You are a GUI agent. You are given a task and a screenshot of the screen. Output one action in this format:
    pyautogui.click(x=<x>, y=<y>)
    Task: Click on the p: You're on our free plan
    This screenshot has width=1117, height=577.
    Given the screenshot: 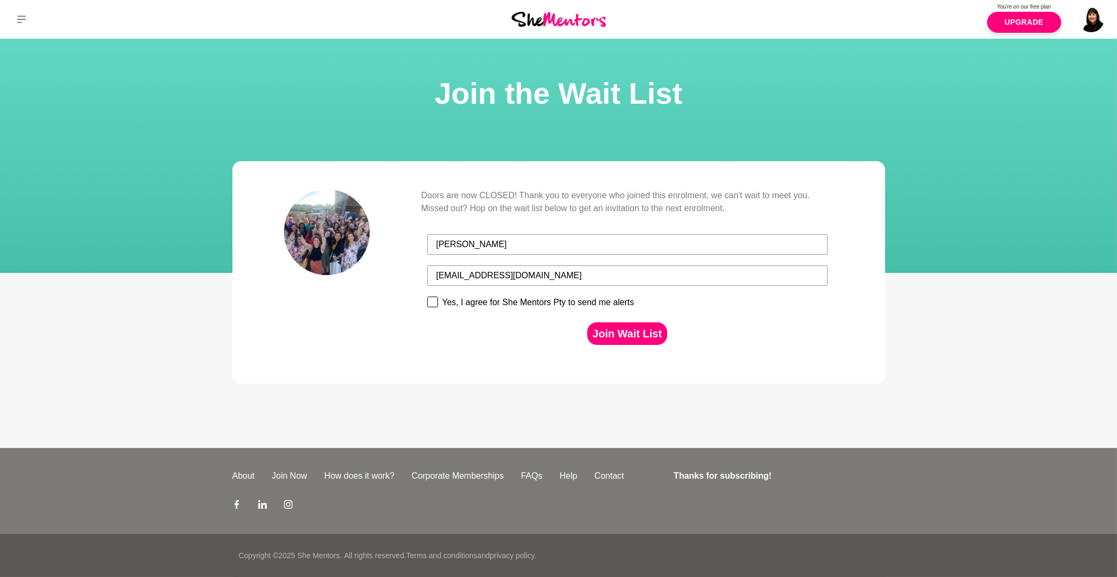 What is the action you would take?
    pyautogui.click(x=1024, y=6)
    